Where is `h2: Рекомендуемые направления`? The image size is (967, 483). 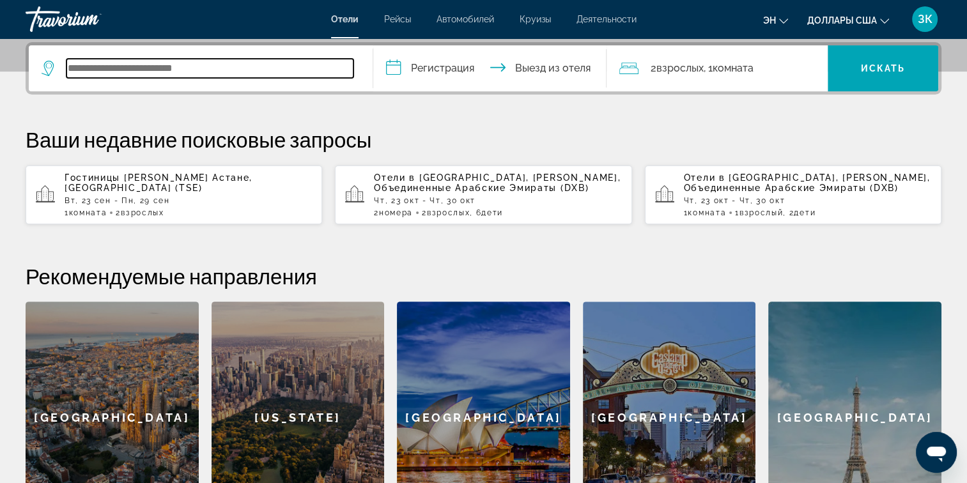 h2: Рекомендуемые направления is located at coordinates (483, 276).